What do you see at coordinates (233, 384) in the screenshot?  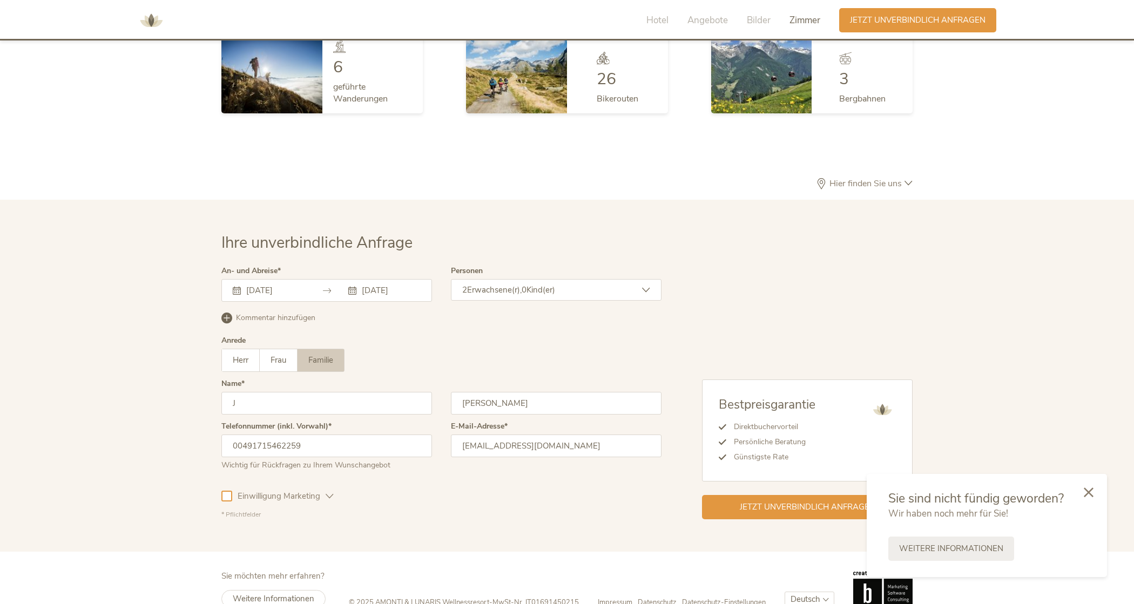 I see `label: Name` at bounding box center [233, 384].